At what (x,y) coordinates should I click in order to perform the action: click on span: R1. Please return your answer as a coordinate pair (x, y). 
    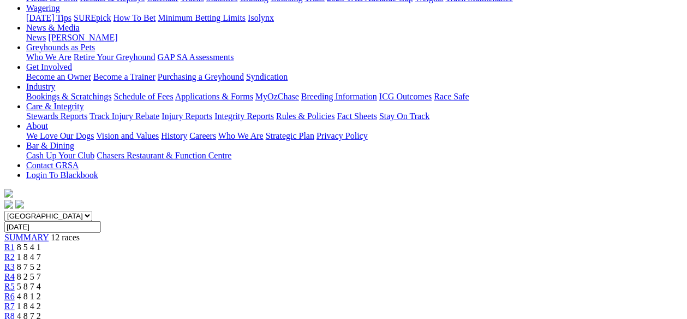
    Looking at the image, I should click on (9, 247).